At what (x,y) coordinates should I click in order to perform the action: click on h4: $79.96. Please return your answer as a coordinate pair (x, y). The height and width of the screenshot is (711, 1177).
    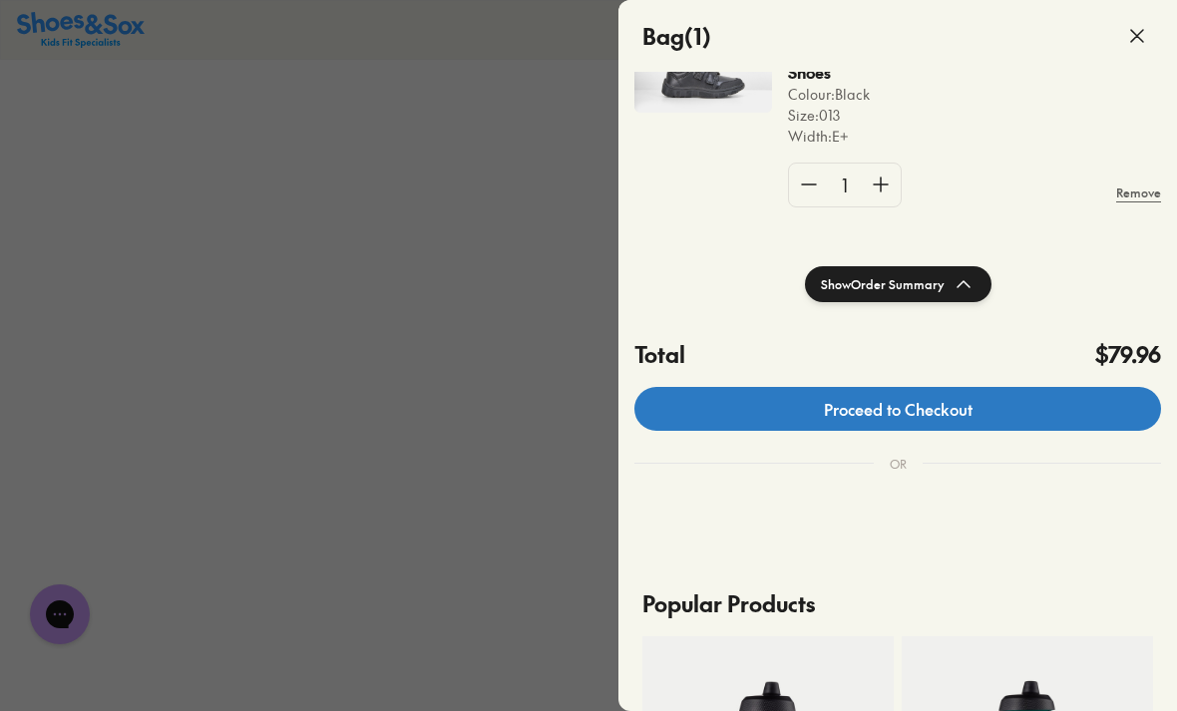
    Looking at the image, I should click on (1128, 354).